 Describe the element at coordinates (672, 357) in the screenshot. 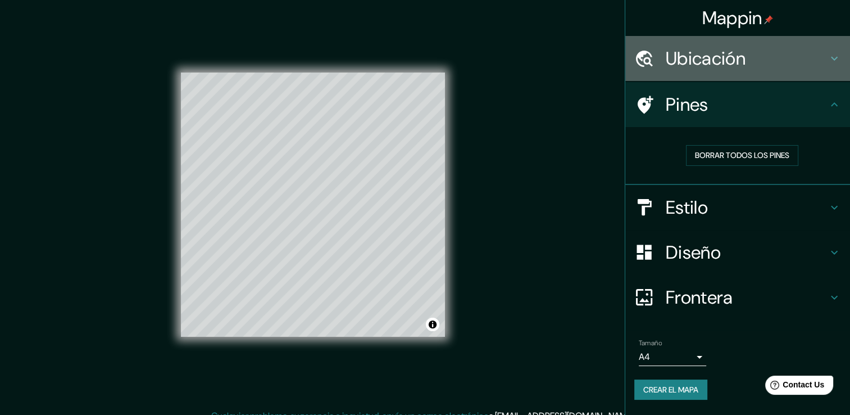

I see `div: A4` at that location.